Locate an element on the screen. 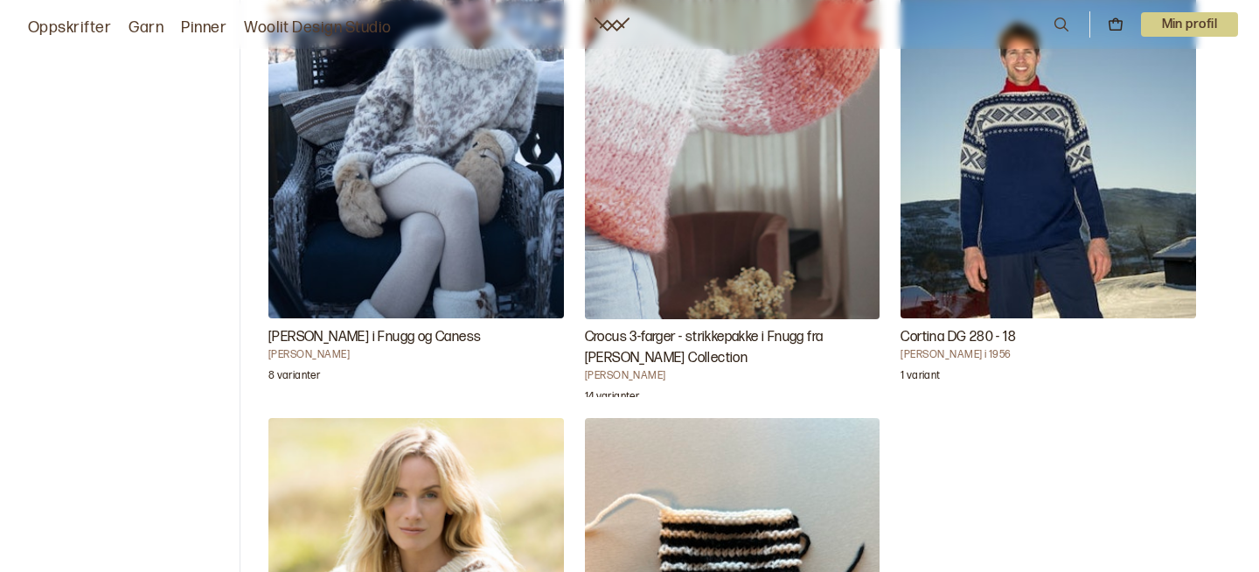 The image size is (1259, 572). p: 14 varianter is located at coordinates (612, 399).